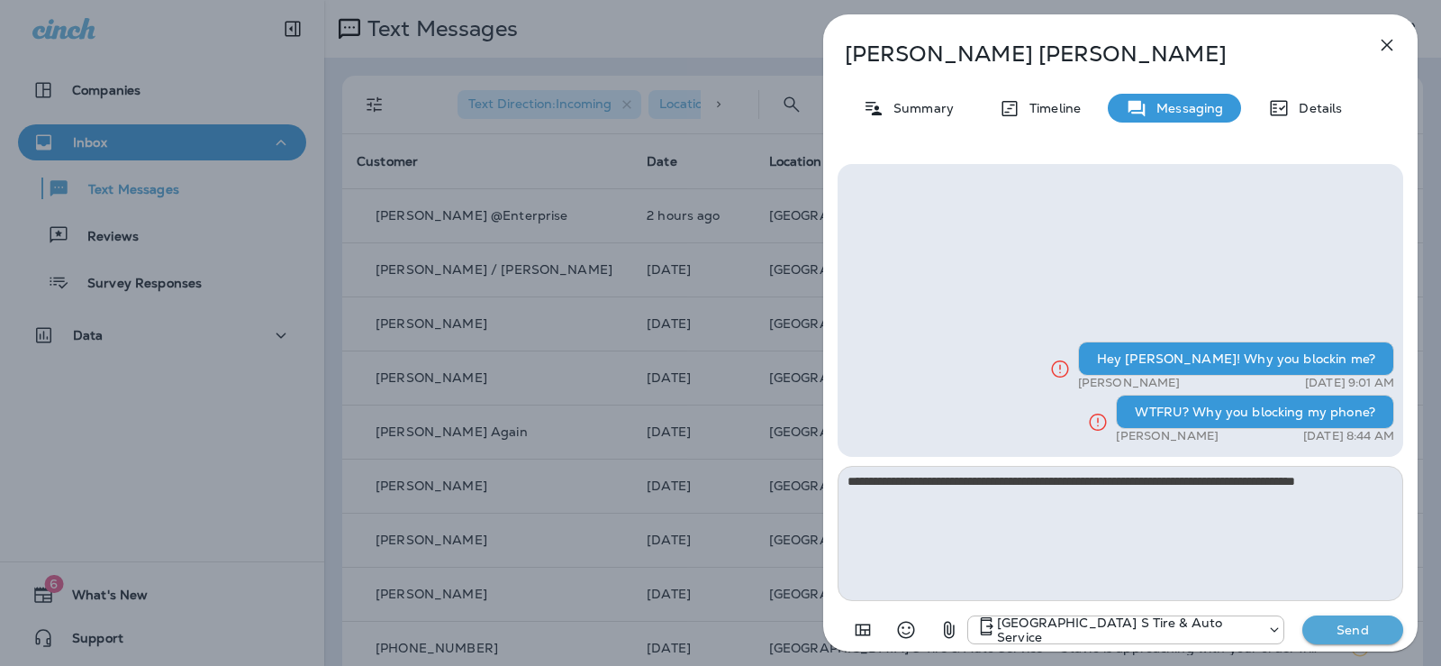 The height and width of the screenshot is (666, 1441). Describe the element at coordinates (1050, 108) in the screenshot. I see `p: Timeline` at that location.